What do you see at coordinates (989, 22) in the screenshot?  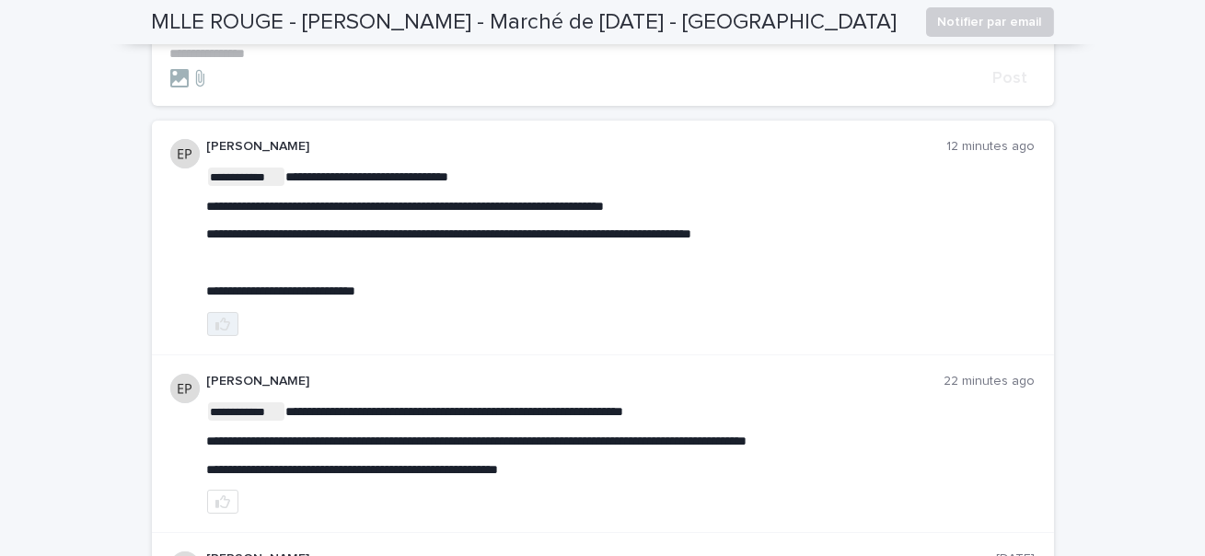 I see `button: Notifier par email` at bounding box center [989, 22].